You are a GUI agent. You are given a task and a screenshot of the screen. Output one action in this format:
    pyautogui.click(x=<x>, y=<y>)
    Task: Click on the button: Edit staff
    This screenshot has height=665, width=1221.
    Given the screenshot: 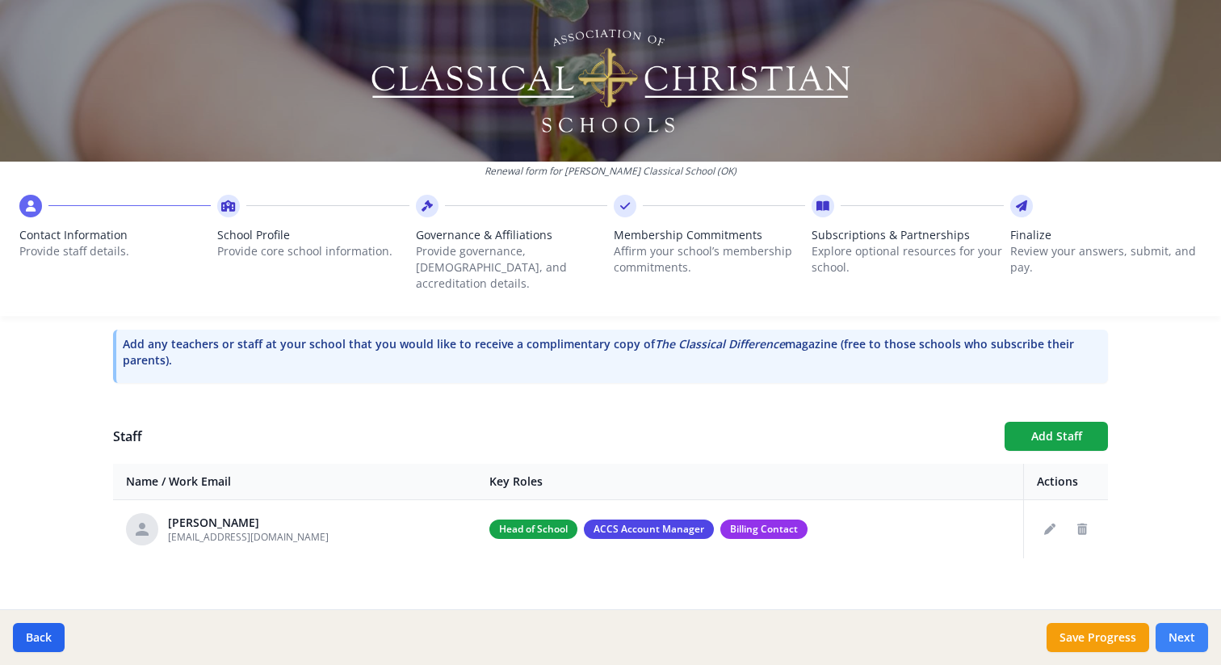 What is the action you would take?
    pyautogui.click(x=1050, y=529)
    